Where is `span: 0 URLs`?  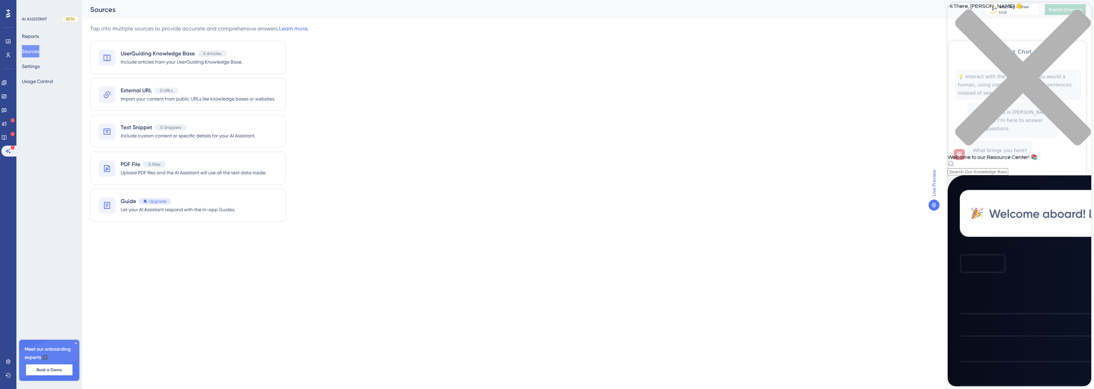
span: 0 URLs is located at coordinates (166, 91).